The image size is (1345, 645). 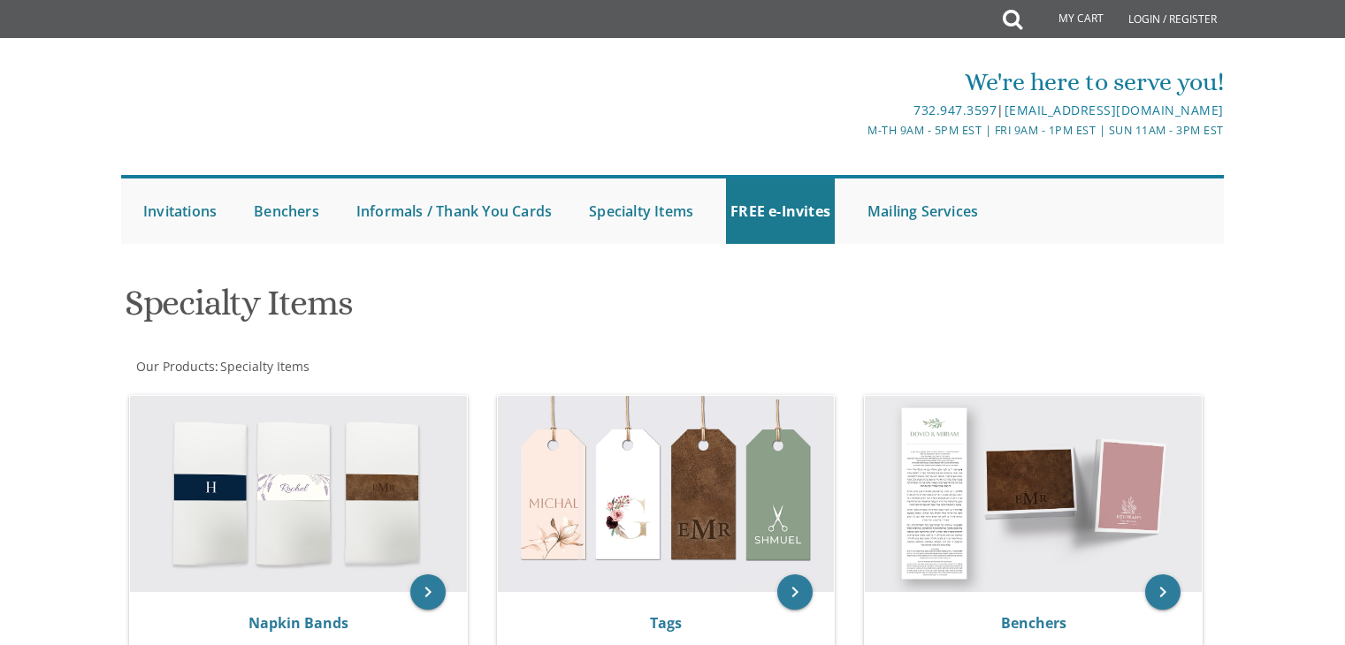 I want to click on a: Invitations, so click(x=179, y=211).